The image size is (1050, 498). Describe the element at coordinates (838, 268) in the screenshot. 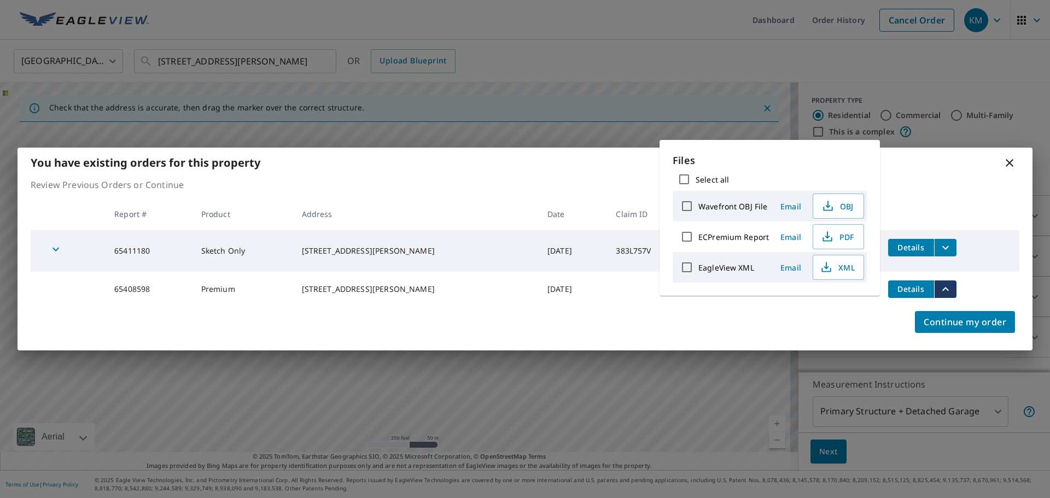

I see `span: XML` at that location.